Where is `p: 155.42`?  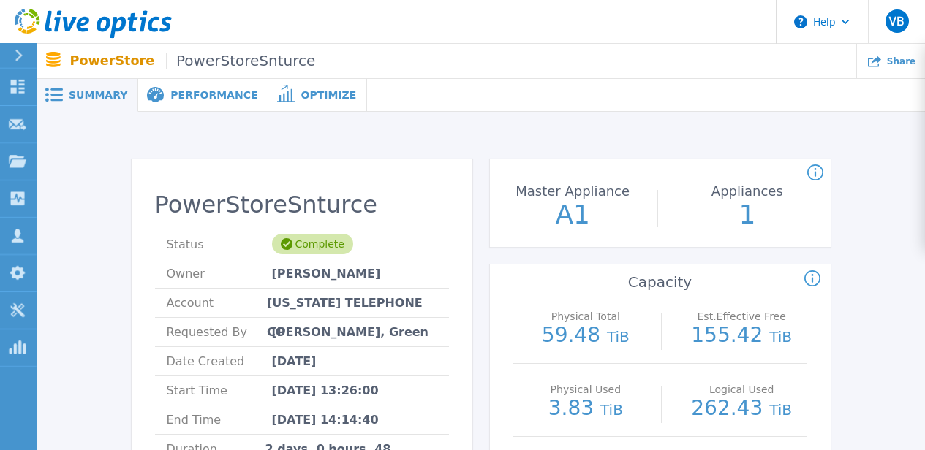
p: 155.42 is located at coordinates (741, 336).